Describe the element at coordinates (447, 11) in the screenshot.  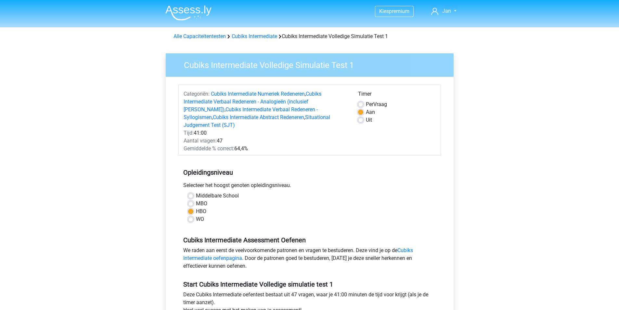
I see `span: Jan` at that location.